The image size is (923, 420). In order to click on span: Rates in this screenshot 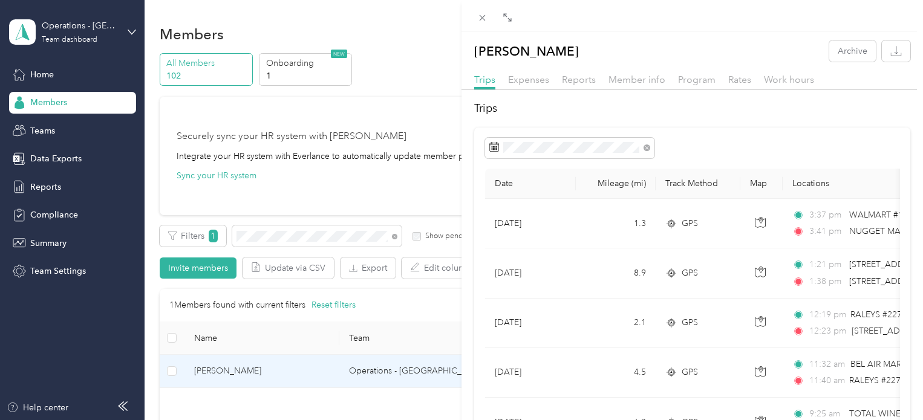, I will do `click(740, 79)`.